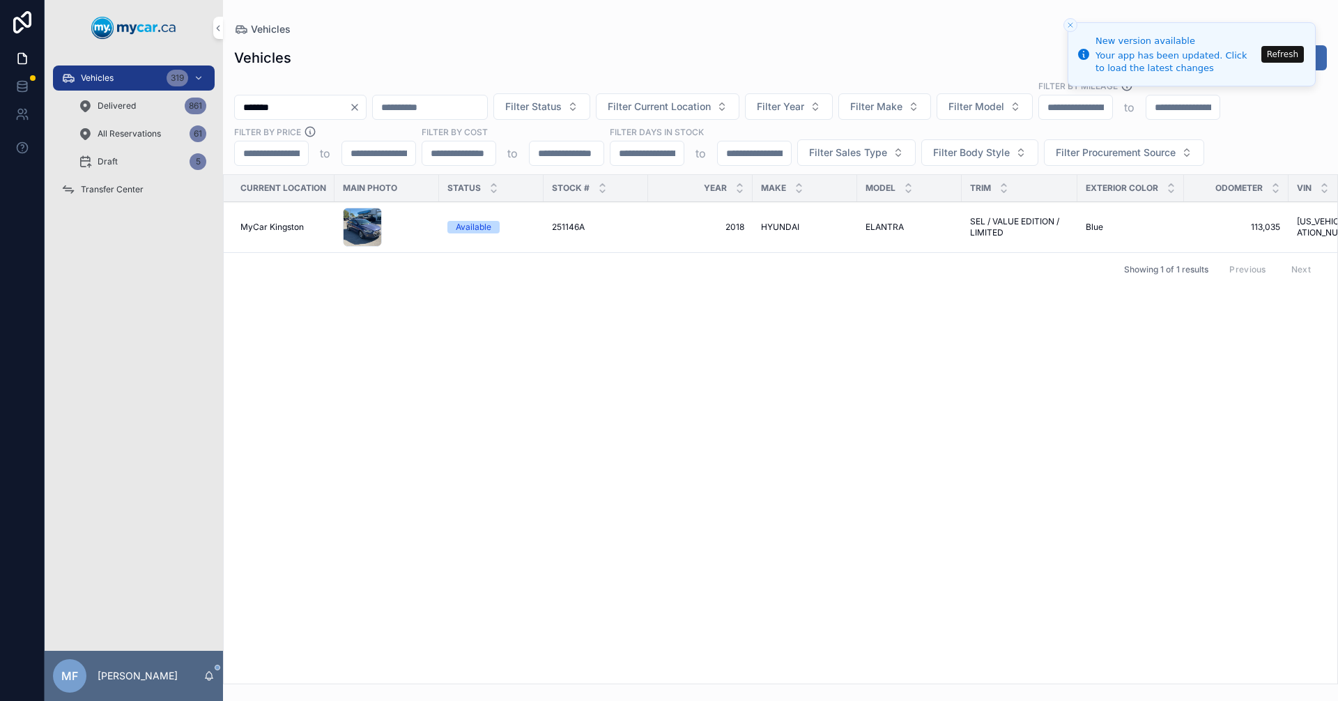  Describe the element at coordinates (263, 58) in the screenshot. I see `h1: Vehicles` at that location.